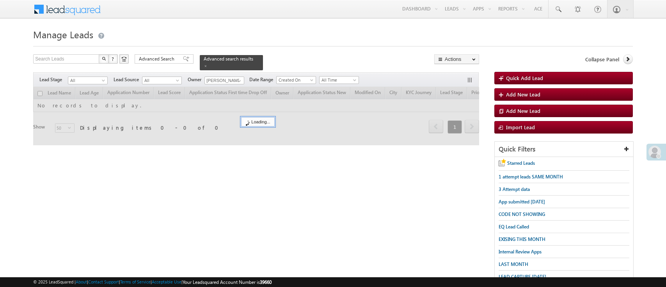  I want to click on div: Loading..., so click(257, 122).